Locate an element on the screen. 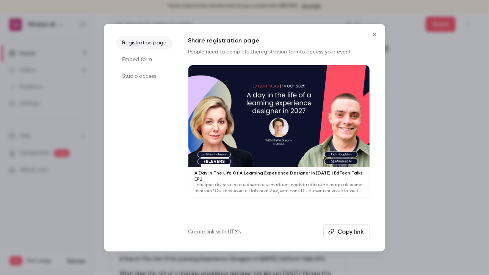  a: Create link with UTMs is located at coordinates (214, 232).